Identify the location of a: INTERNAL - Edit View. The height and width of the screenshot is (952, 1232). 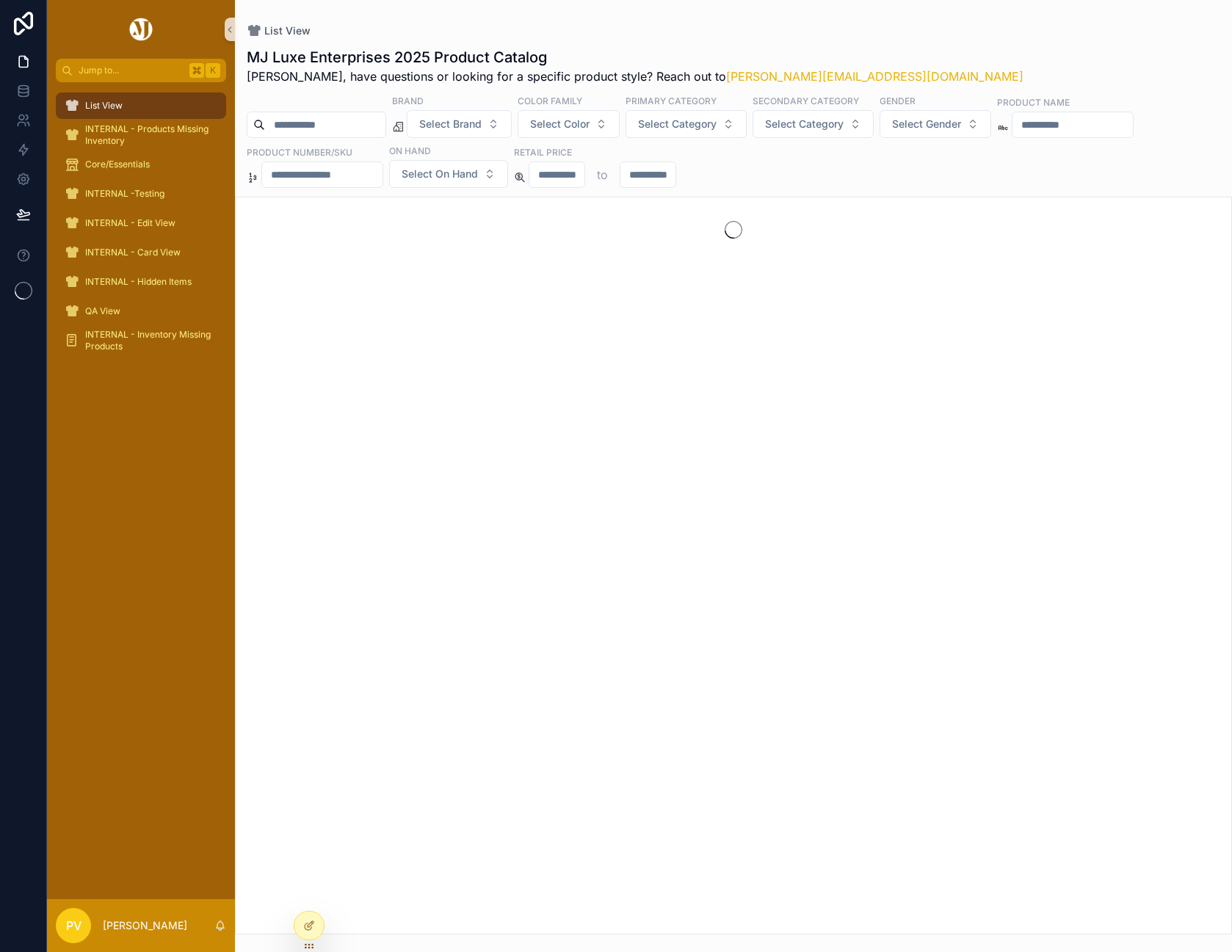
(141, 223).